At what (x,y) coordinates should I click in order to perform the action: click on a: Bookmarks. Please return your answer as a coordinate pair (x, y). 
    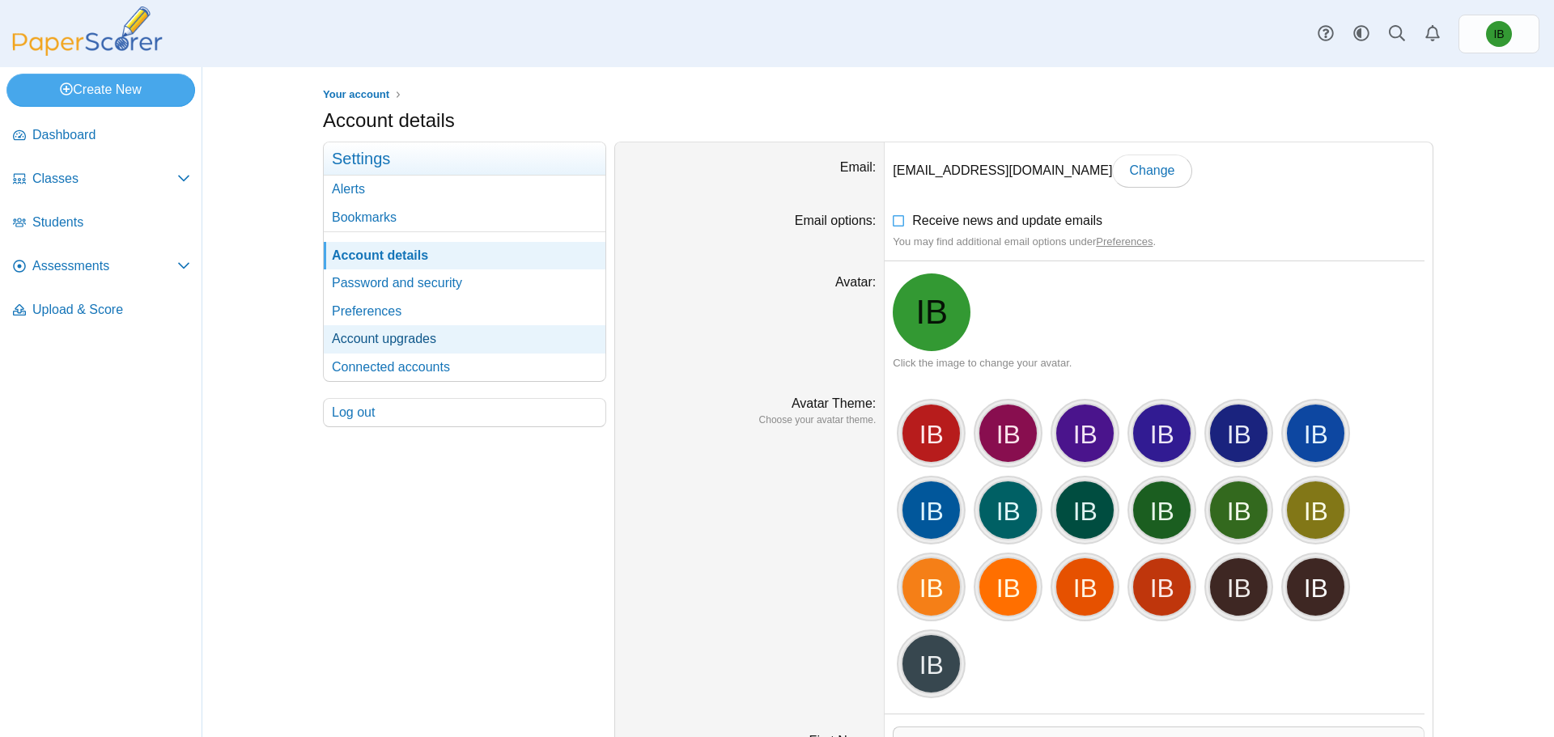
    Looking at the image, I should click on (464, 218).